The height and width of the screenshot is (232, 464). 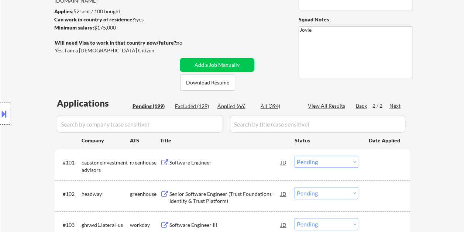 I want to click on div: Next, so click(x=396, y=106).